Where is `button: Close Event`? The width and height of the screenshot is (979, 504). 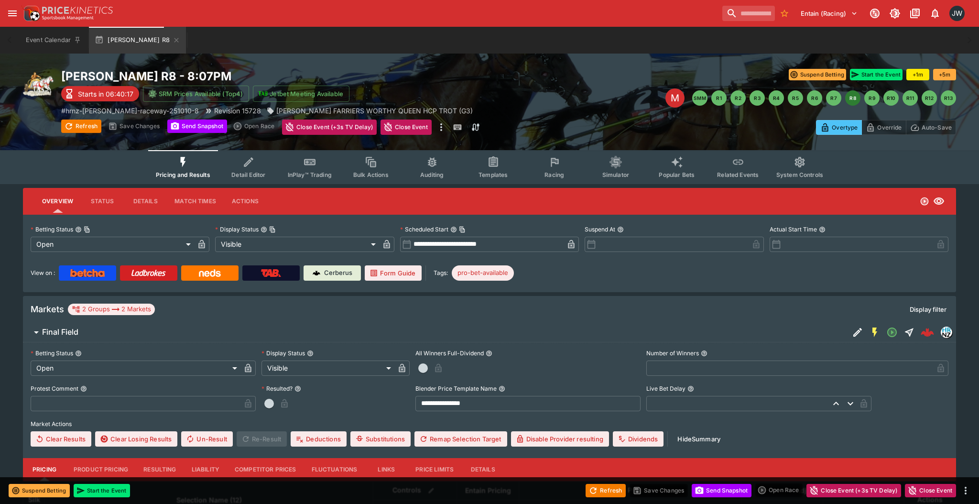 button: Close Event is located at coordinates (930, 490).